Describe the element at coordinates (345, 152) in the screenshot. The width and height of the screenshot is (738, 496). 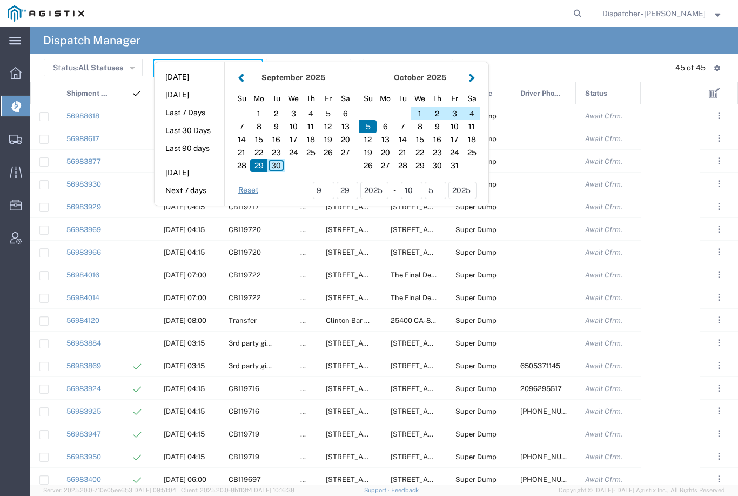
I see `div: 27` at that location.